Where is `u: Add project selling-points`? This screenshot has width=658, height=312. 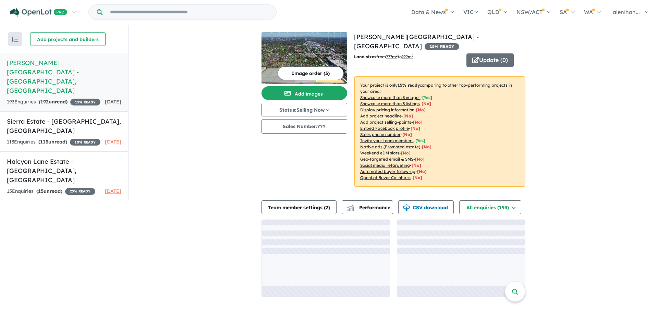 u: Add project selling-points is located at coordinates (386, 122).